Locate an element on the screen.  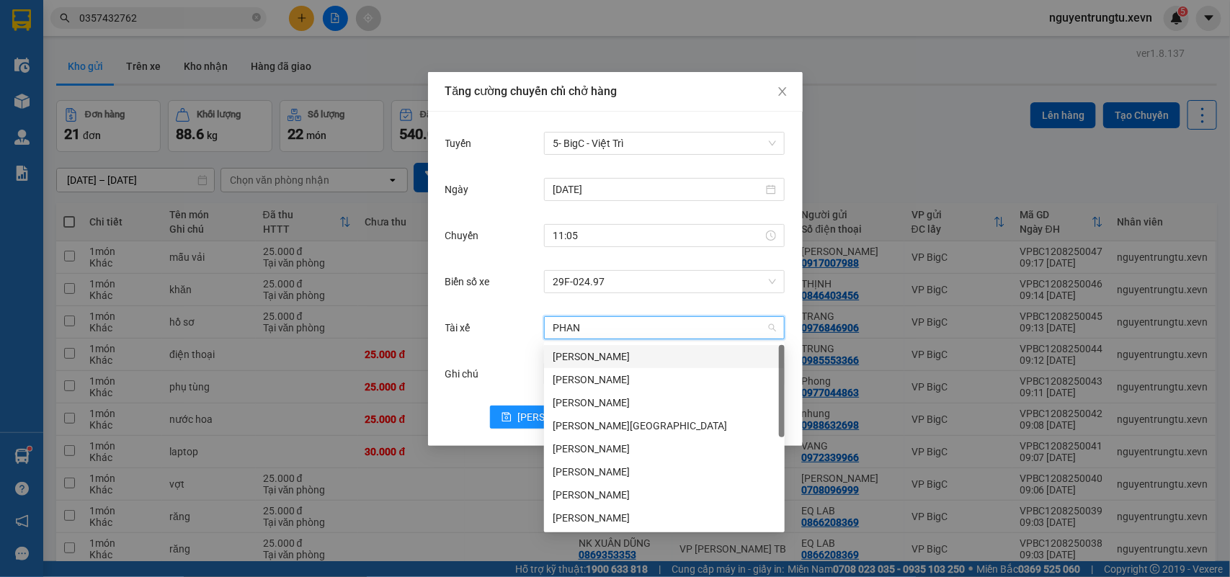
input: Ngày is located at coordinates (658, 189).